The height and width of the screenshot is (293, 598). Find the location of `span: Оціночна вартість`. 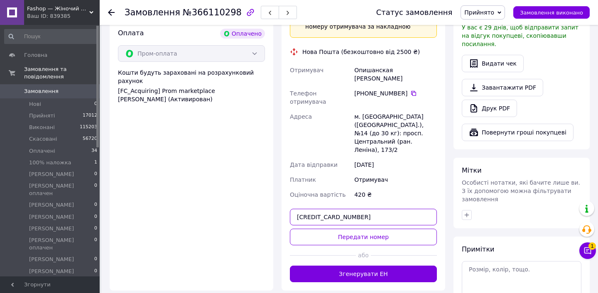

span: Оціночна вартість is located at coordinates (318, 195).